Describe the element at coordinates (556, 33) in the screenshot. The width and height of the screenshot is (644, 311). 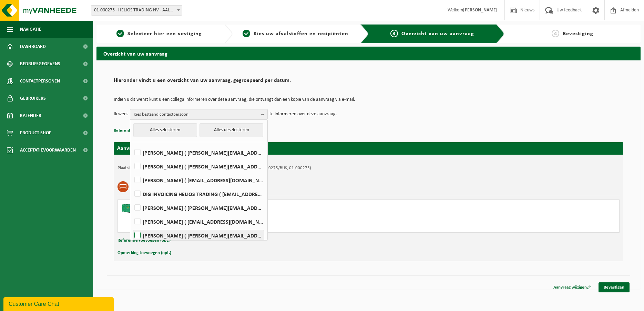
I see `span: 4` at that location.